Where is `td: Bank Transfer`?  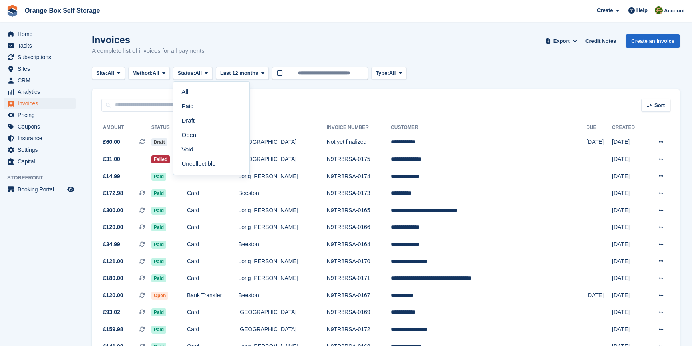 td: Bank Transfer is located at coordinates (212, 296).